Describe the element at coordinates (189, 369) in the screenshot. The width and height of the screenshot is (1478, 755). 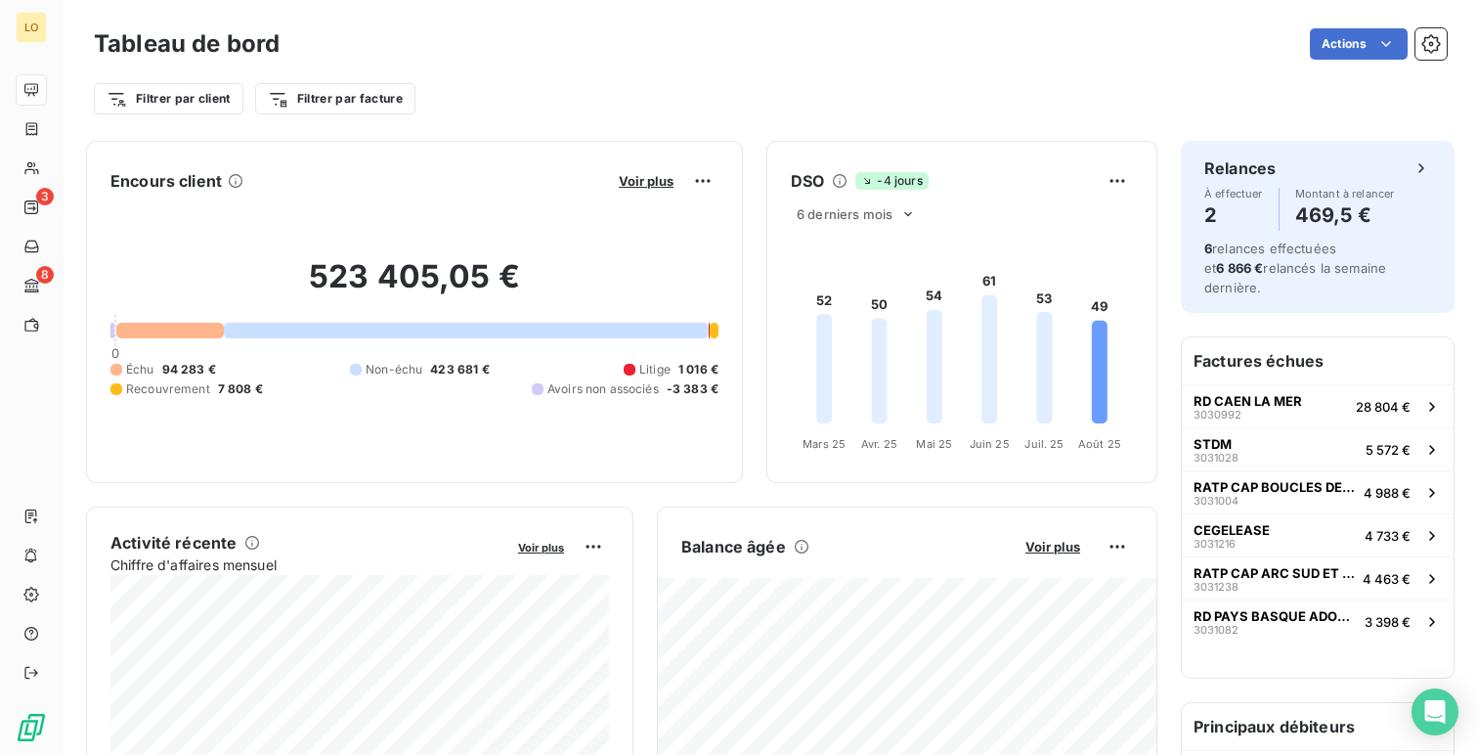
I see `span: 94 283 €` at that location.